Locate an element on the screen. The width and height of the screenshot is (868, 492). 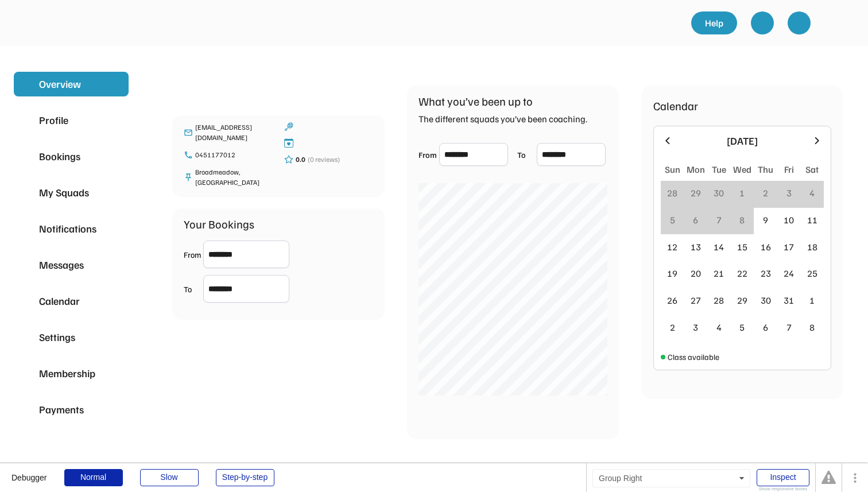
div: 13 is located at coordinates (696, 247).